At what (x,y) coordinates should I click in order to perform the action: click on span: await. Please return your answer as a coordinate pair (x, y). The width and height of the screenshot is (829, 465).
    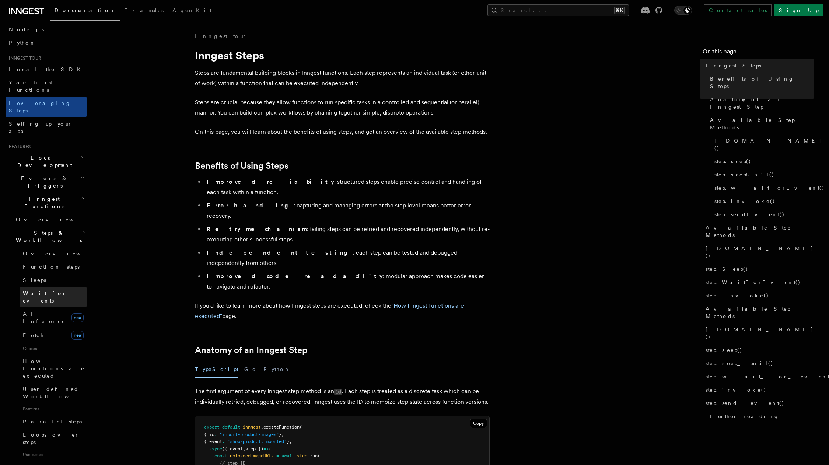
    Looking at the image, I should click on (288, 456).